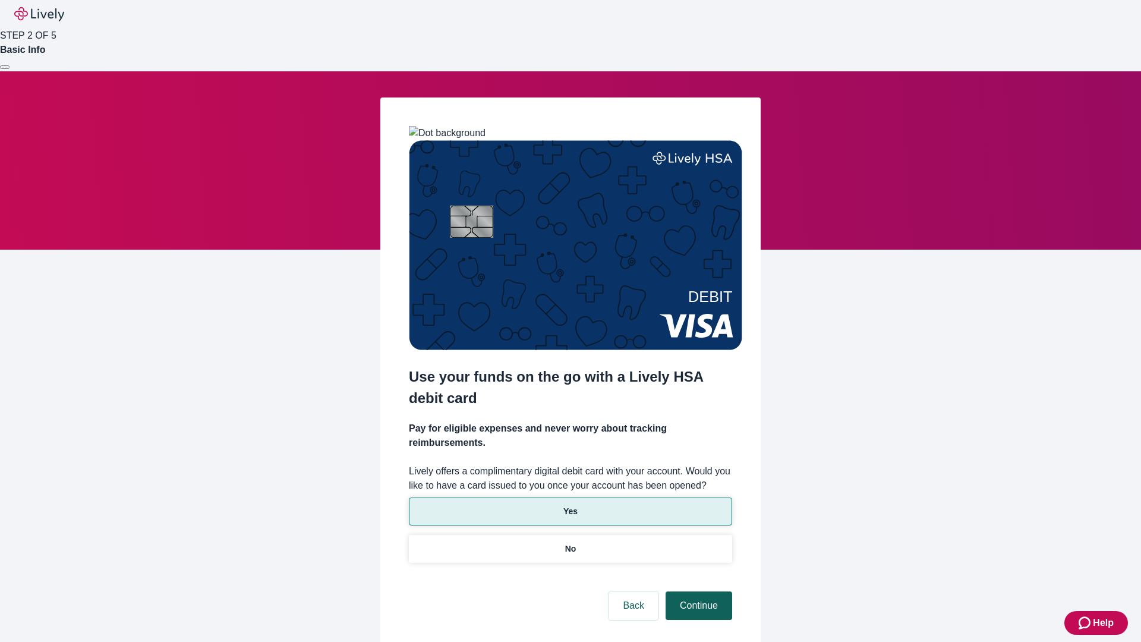 This screenshot has height=642, width=1141. I want to click on label: Lively offers a complimentary digital debit card with your account. Would you like to have a card..., so click(571, 478).